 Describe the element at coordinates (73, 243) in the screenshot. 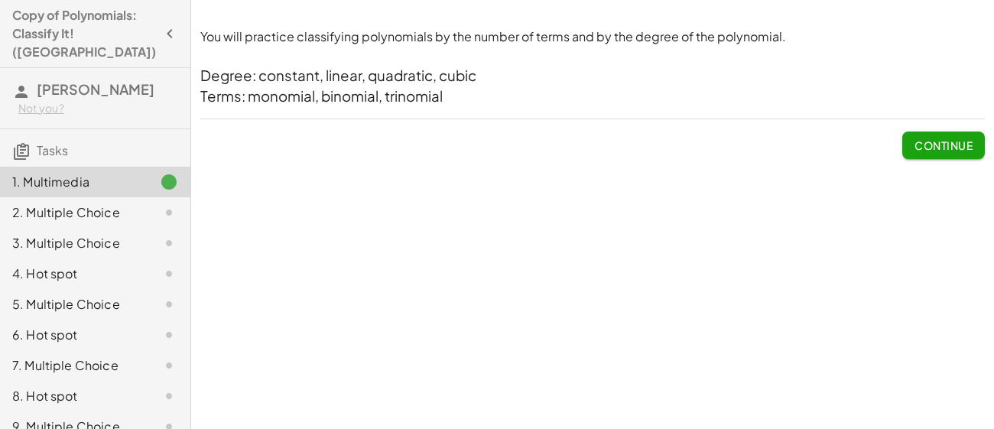

I see `div: 3. Multiple Choice` at that location.